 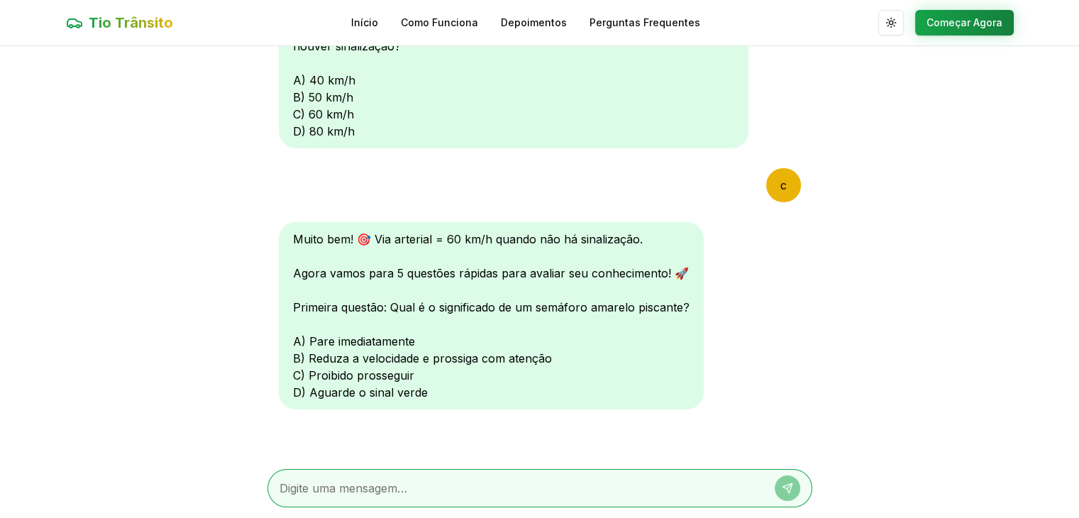 What do you see at coordinates (783, 185) in the screenshot?
I see `div: c` at bounding box center [783, 185].